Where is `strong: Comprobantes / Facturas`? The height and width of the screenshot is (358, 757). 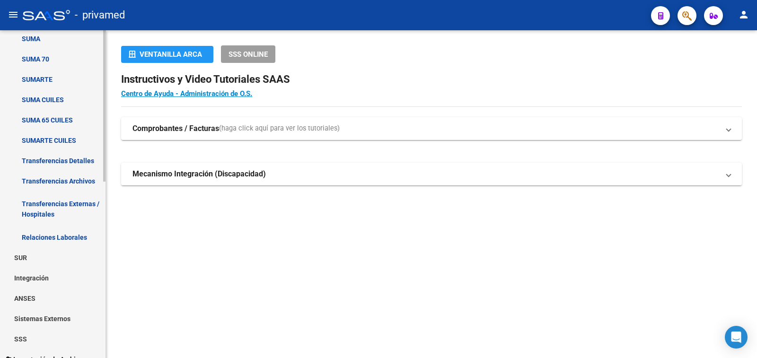 strong: Comprobantes / Facturas is located at coordinates (175, 129).